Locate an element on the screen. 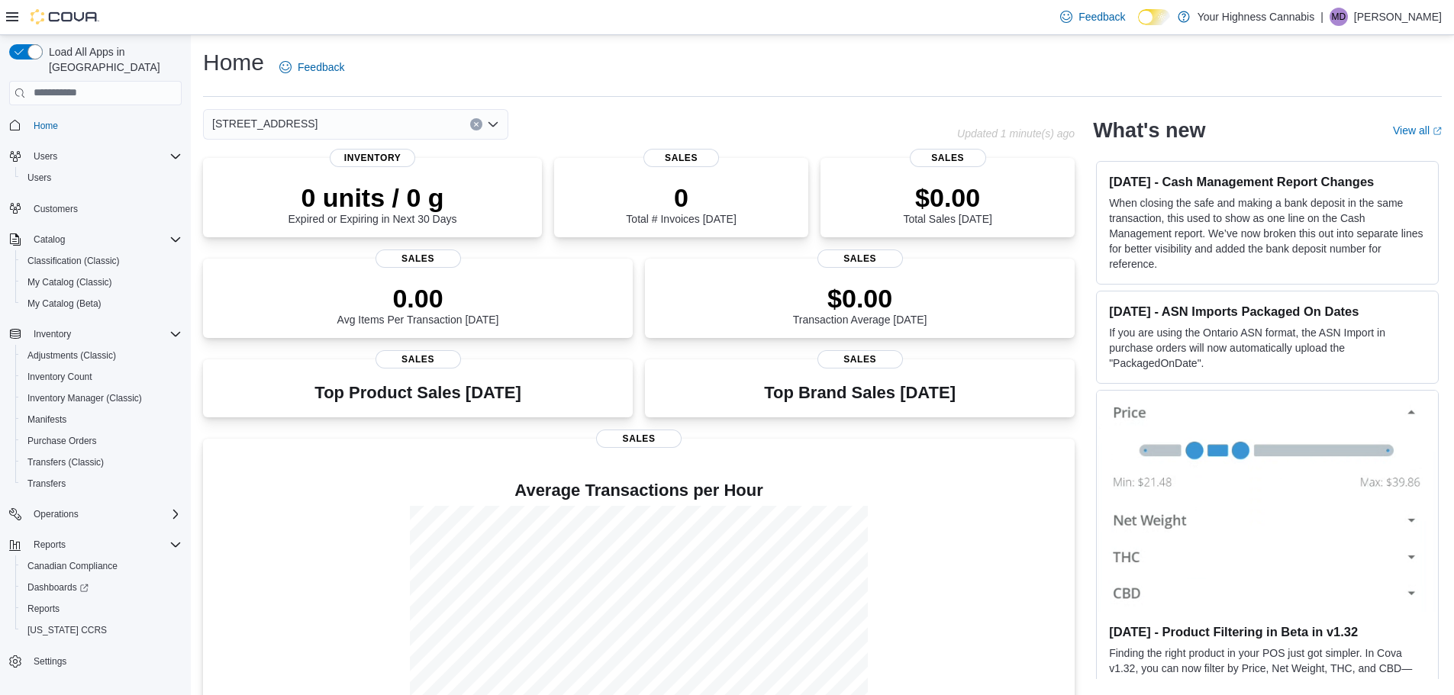 This screenshot has width=1454, height=695. span: Dark Mode is located at coordinates (1138, 25).